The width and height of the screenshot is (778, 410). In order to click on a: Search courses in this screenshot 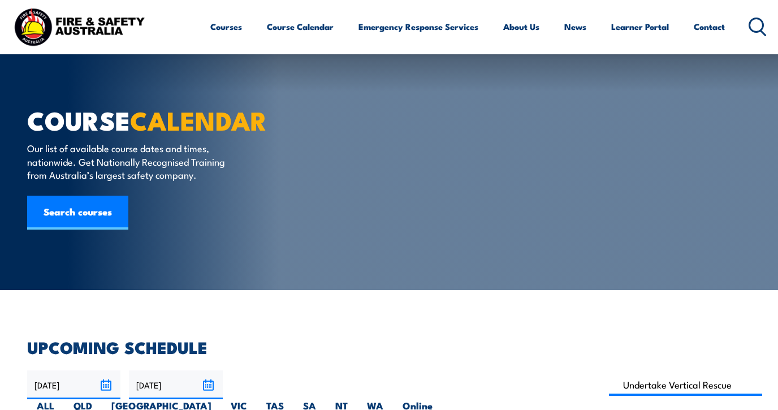, I will do `click(77, 213)`.